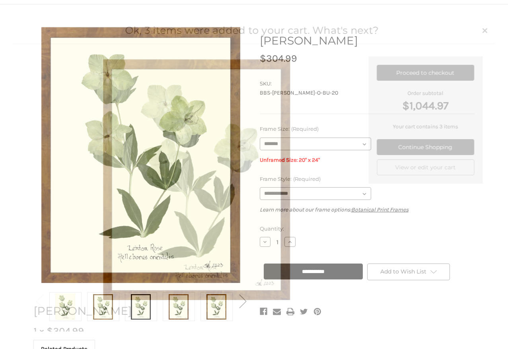 This screenshot has width=508, height=349. What do you see at coordinates (425, 147) in the screenshot?
I see `a: Continue Shopping` at bounding box center [425, 147].